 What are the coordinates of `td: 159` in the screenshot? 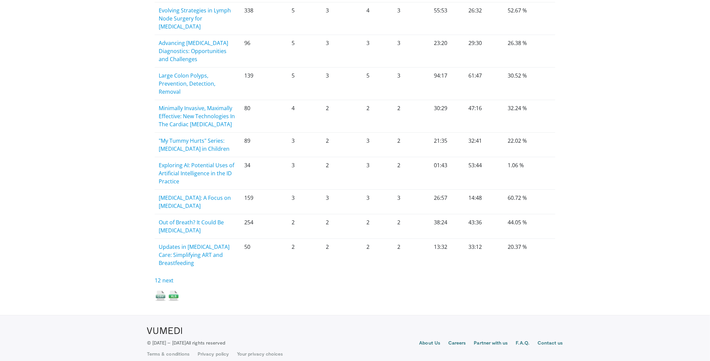 It's located at (264, 202).